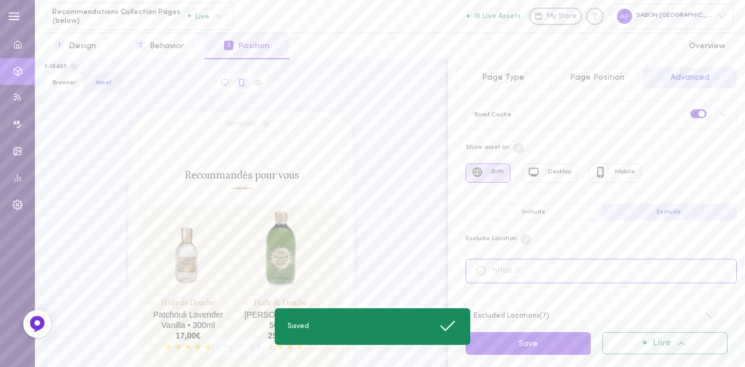 The height and width of the screenshot is (367, 745). What do you see at coordinates (159, 46) in the screenshot?
I see `button: 2Behavior` at bounding box center [159, 46].